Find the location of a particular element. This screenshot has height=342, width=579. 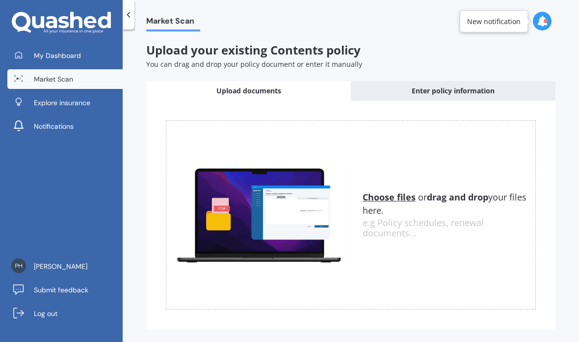

span: Explore insurance is located at coordinates (62, 103).